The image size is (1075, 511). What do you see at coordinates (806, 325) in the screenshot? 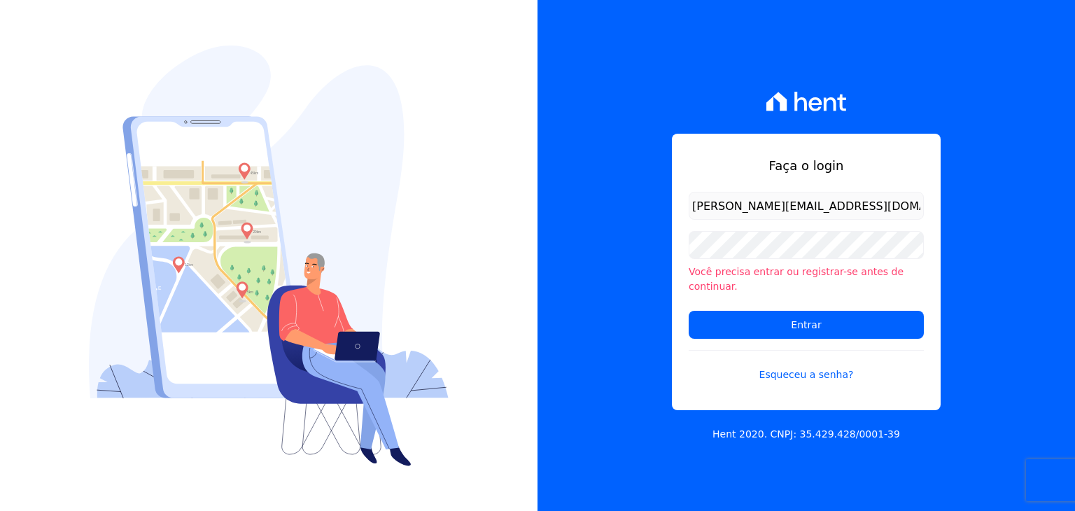
I see `input: Entrar` at bounding box center [806, 325].